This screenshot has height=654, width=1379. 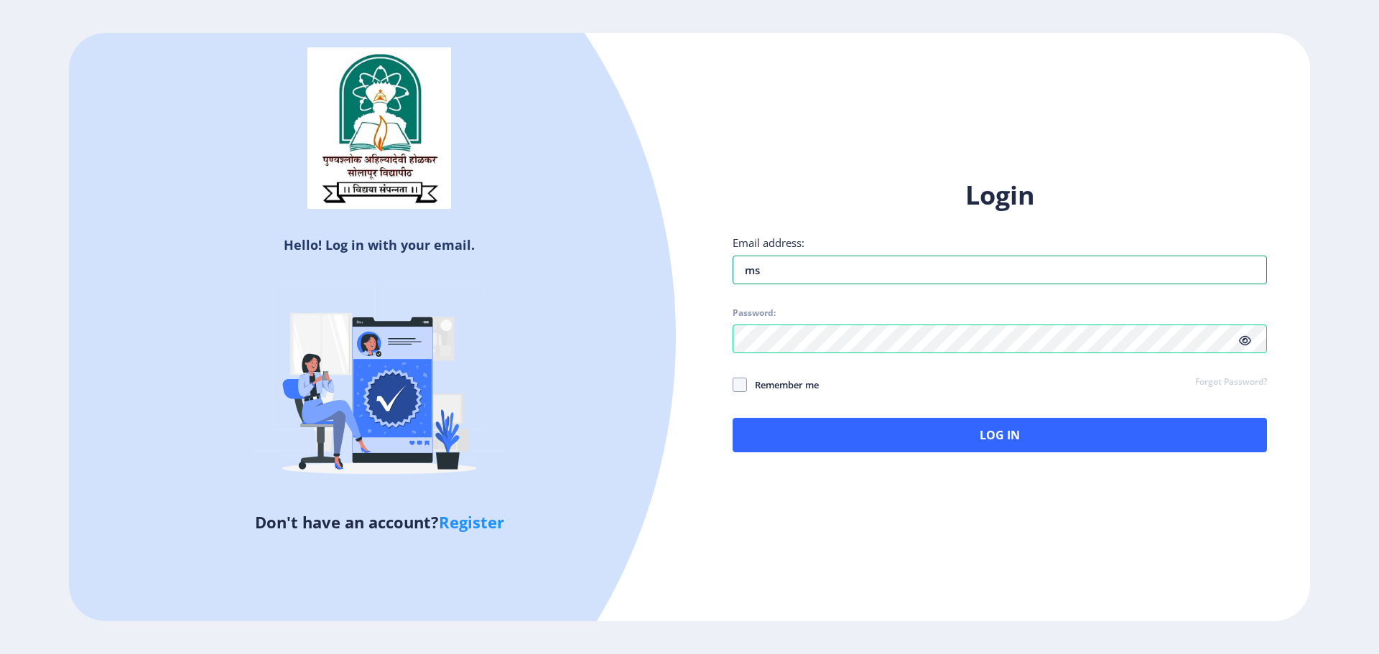 What do you see at coordinates (379, 129) in the screenshot?
I see `img: sulogo.png` at bounding box center [379, 129].